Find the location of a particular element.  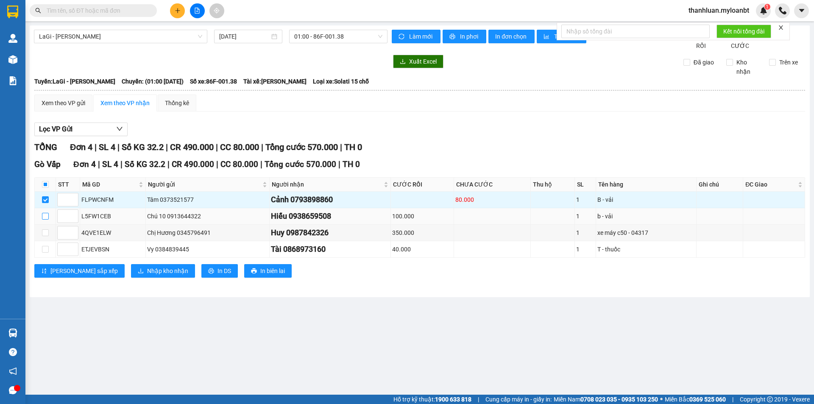

div: Xem theo VP gửi is located at coordinates (63, 103).